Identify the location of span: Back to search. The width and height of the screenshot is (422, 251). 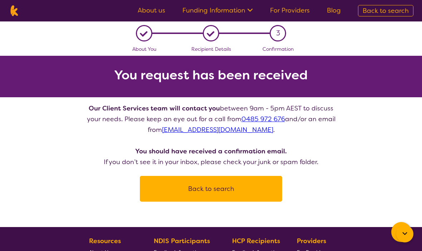
(386, 11).